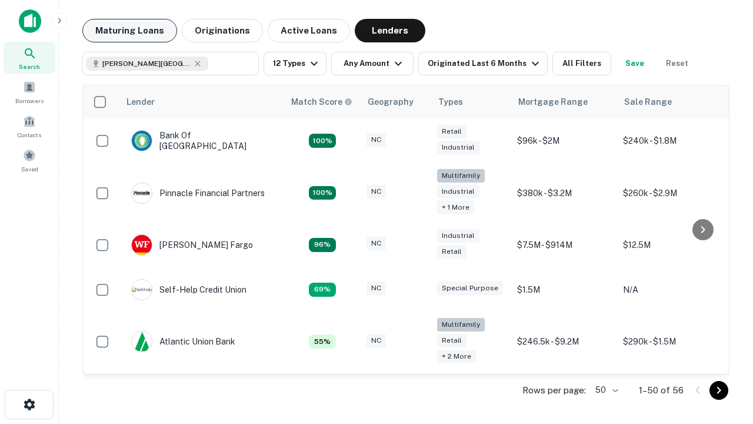 This screenshot has width=753, height=424. What do you see at coordinates (295, 64) in the screenshot?
I see `button: 12 Types` at bounding box center [295, 64].